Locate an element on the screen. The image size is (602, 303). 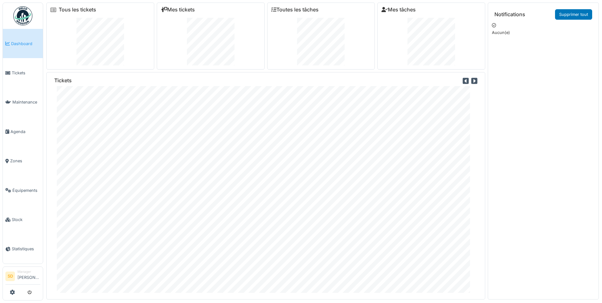
h6: Tickets is located at coordinates (63, 80).